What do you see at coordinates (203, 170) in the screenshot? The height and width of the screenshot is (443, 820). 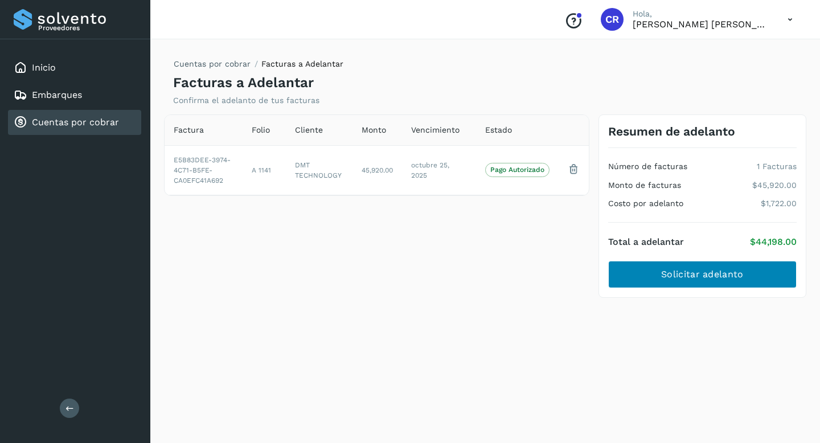 I see `td: E5B83DEE-3974-4C71-B5FE-CA0EFC41A692` at bounding box center [203, 170].